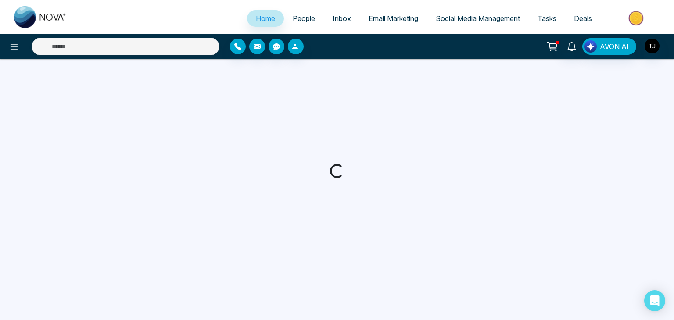 Image resolution: width=674 pixels, height=320 pixels. I want to click on a: People, so click(304, 18).